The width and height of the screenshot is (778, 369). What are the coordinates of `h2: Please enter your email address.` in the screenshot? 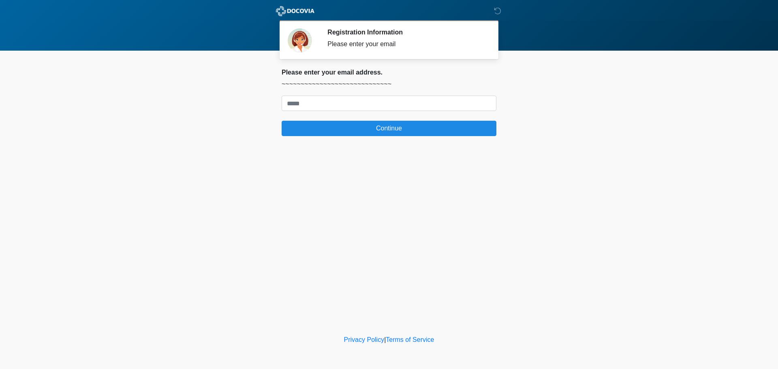 It's located at (389, 72).